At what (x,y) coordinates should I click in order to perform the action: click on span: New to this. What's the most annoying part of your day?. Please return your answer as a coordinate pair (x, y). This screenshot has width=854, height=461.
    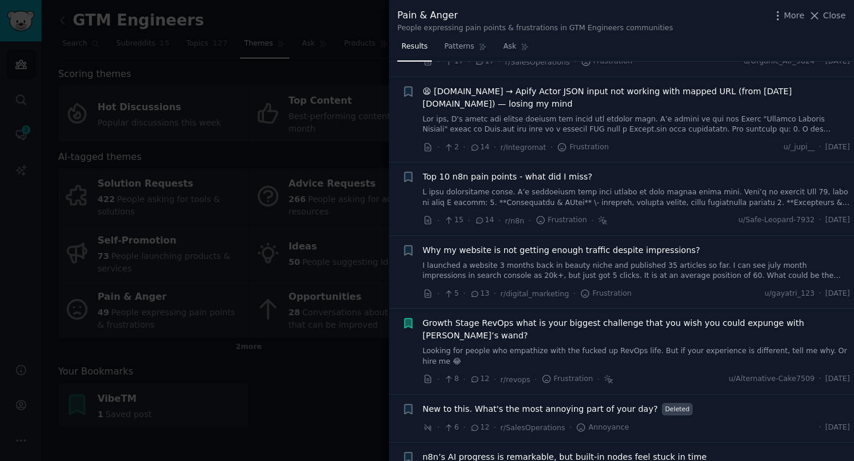
    Looking at the image, I should click on (540, 409).